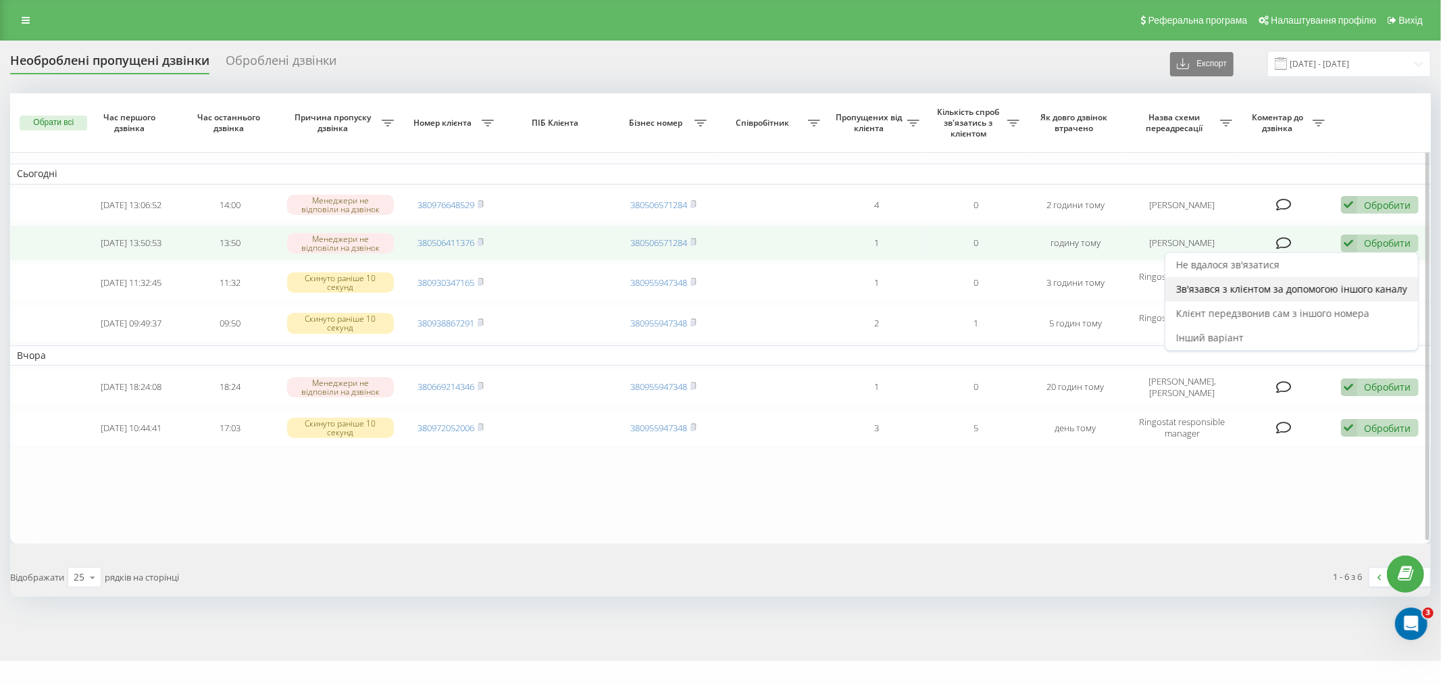 This screenshot has width=1441, height=684. What do you see at coordinates (230, 243) in the screenshot?
I see `td: 13:50` at bounding box center [230, 243].